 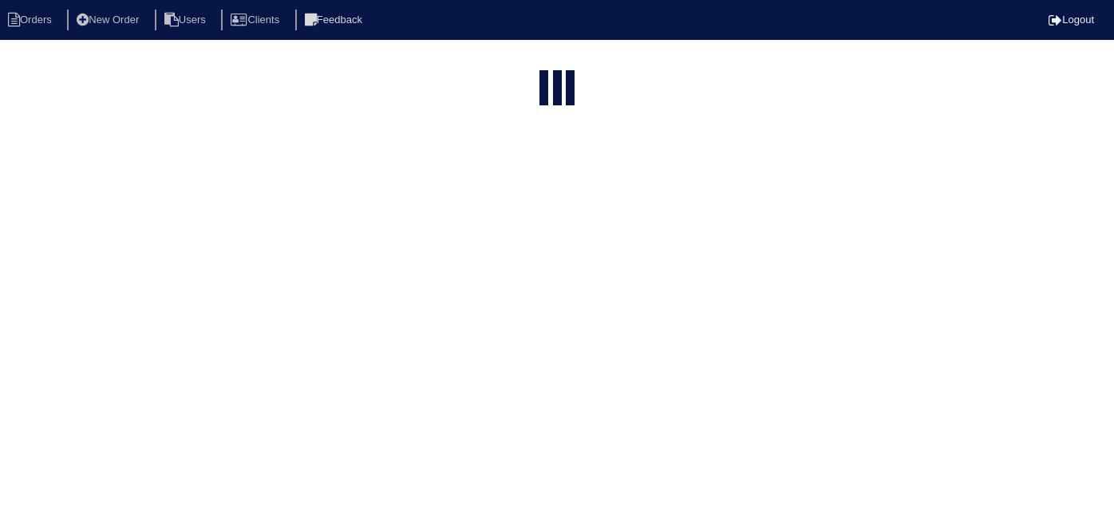 I want to click on li: Feedback, so click(x=335, y=20).